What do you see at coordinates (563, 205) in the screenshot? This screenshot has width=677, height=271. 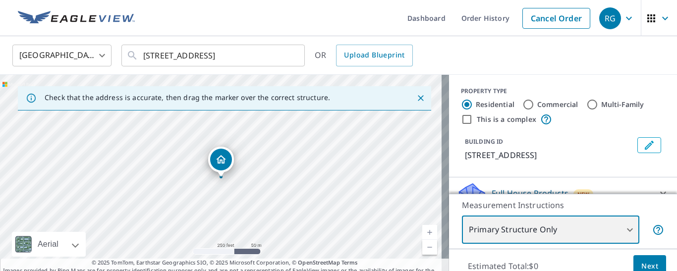 I see `p: Measurement Instructions` at bounding box center [563, 205].